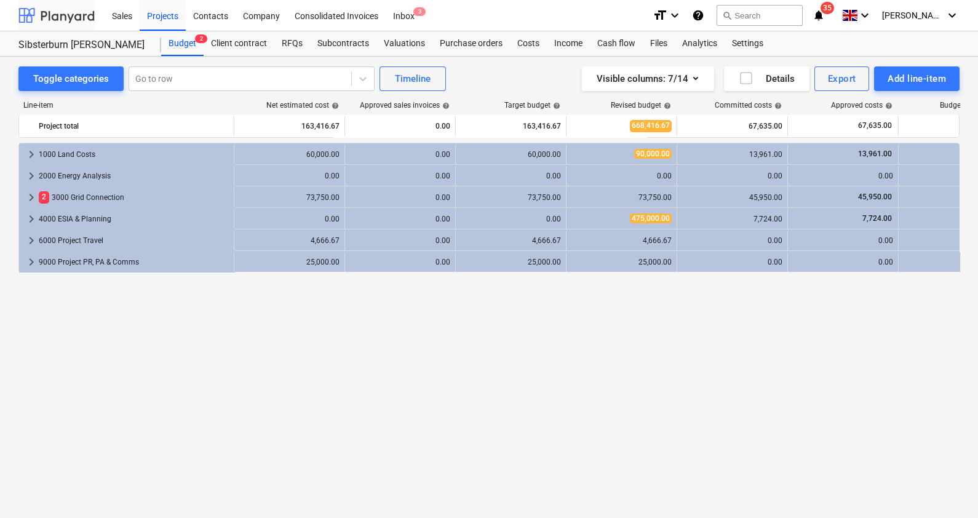 Image resolution: width=978 pixels, height=518 pixels. I want to click on a: Settings, so click(747, 44).